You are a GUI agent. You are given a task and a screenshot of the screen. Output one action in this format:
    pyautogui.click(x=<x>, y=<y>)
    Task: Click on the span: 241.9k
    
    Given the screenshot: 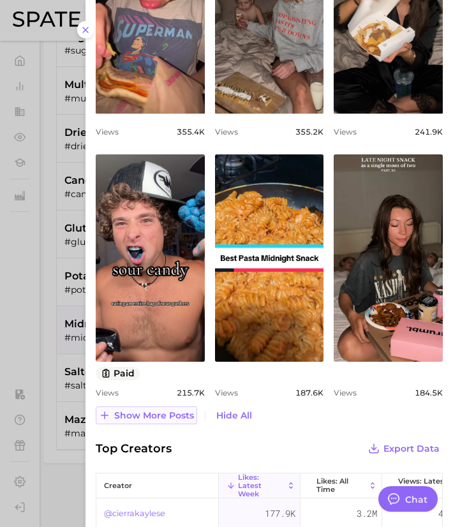 What is the action you would take?
    pyautogui.click(x=429, y=131)
    